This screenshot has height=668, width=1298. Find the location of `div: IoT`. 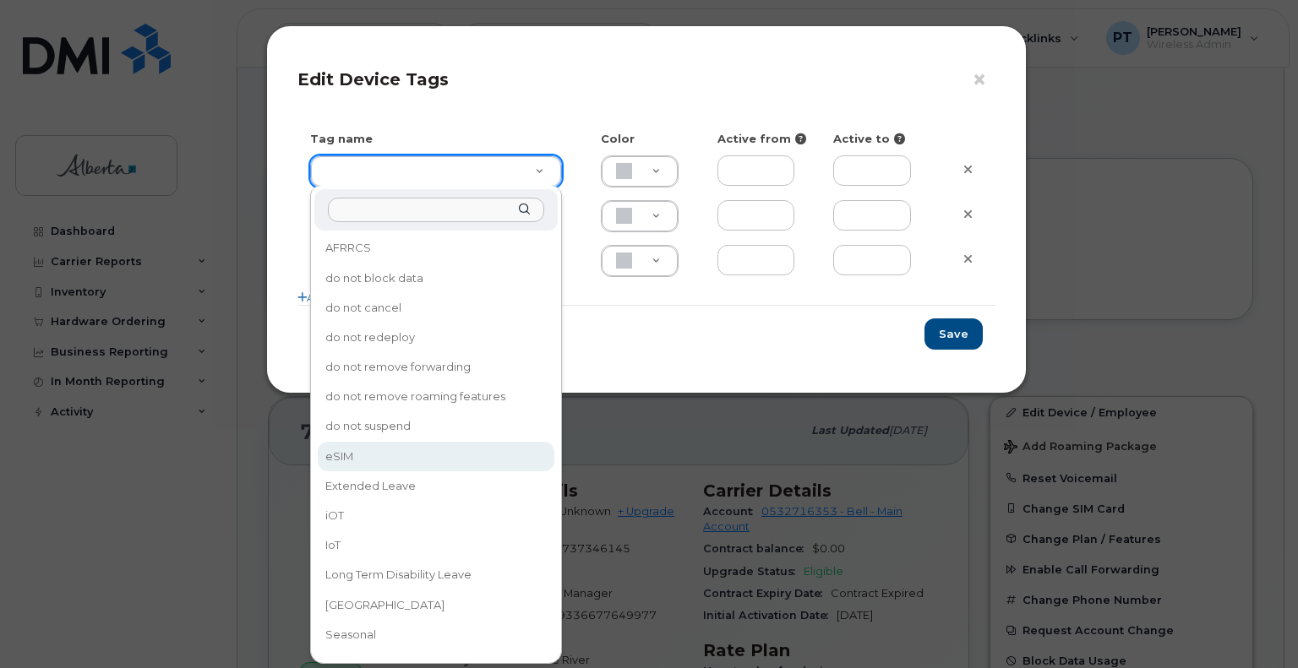

div: IoT is located at coordinates (436, 545).